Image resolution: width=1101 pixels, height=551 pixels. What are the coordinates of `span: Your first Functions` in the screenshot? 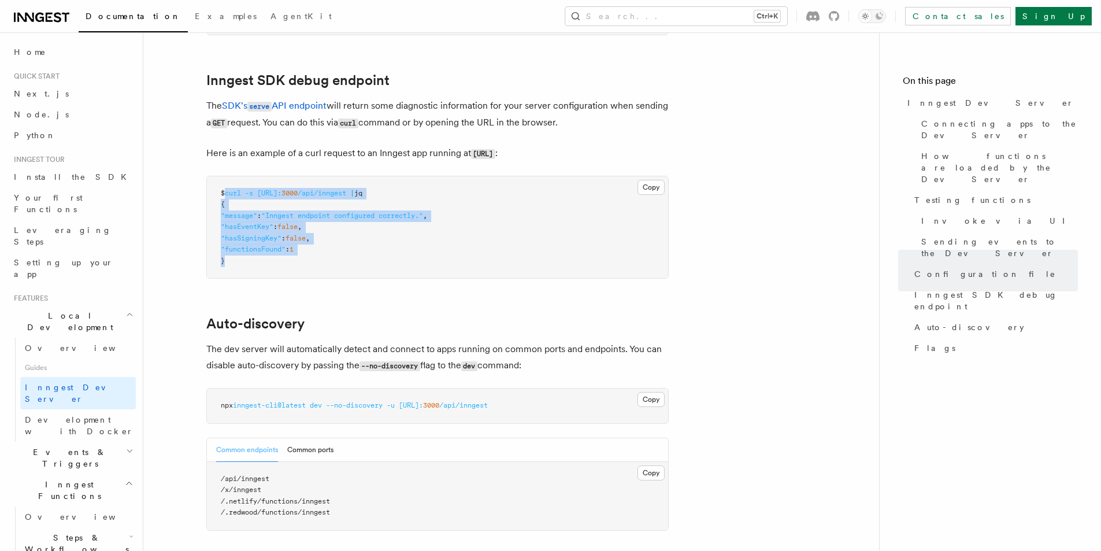 It's located at (48, 203).